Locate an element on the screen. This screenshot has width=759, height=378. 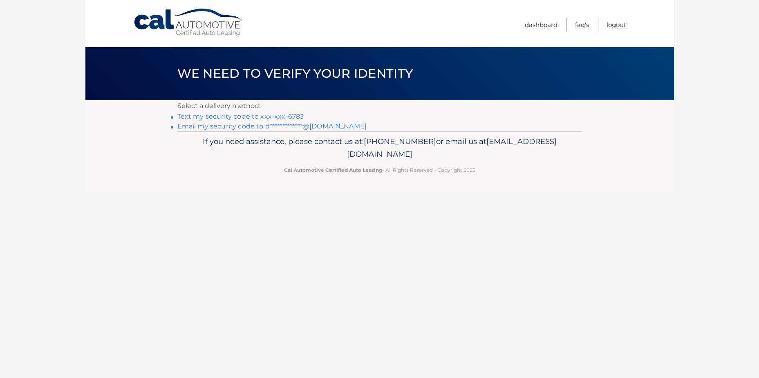
a: Logout is located at coordinates (616, 25).